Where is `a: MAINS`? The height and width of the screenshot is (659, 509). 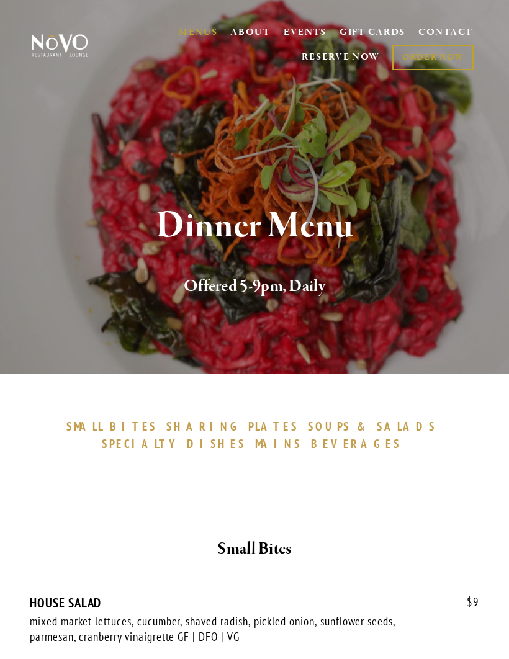 a: MAINS is located at coordinates (281, 443).